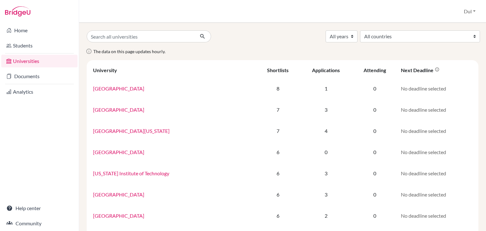  What do you see at coordinates (141, 36) in the screenshot?
I see `input: Search all universities` at bounding box center [141, 36].